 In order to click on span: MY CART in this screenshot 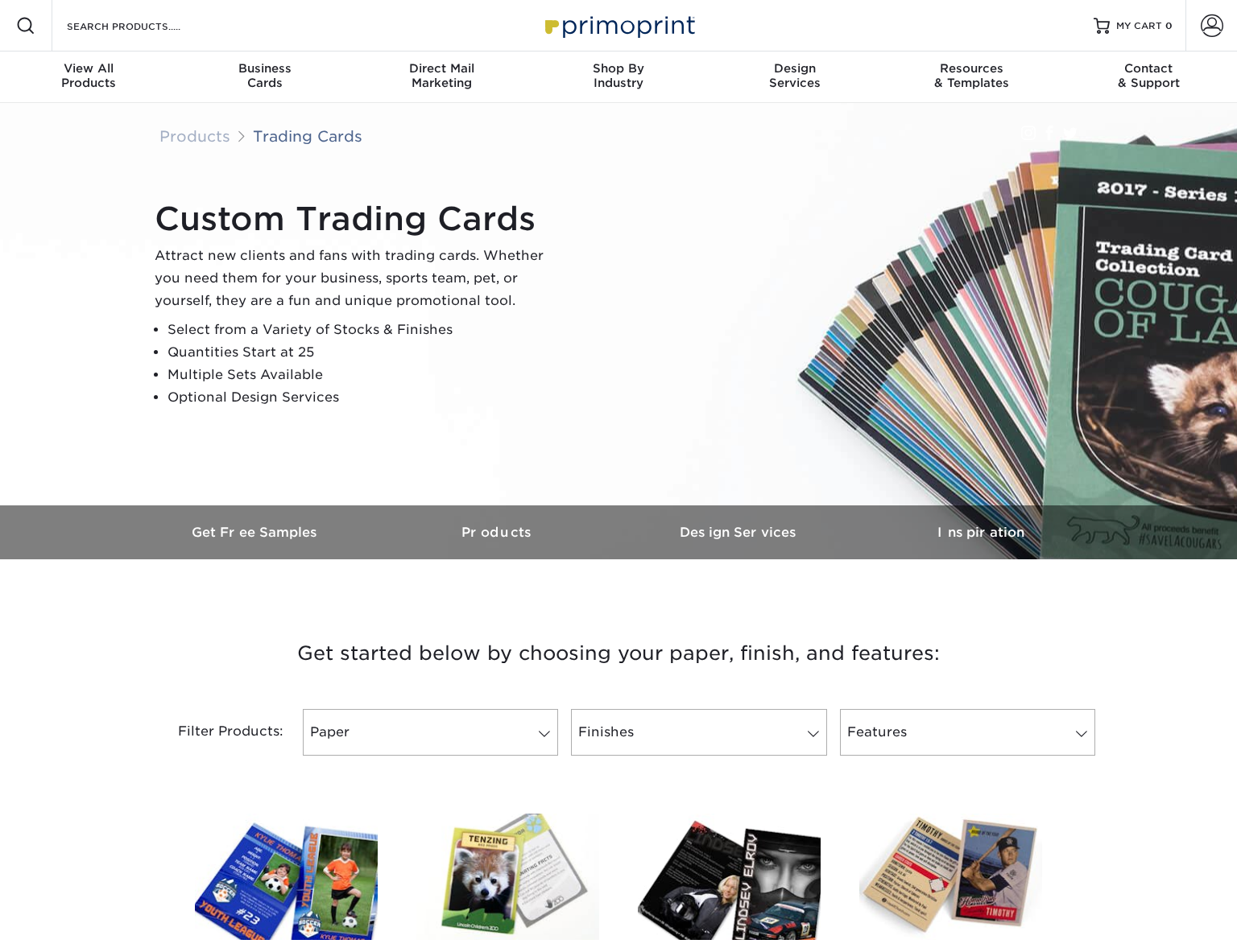, I will do `click(1138, 26)`.